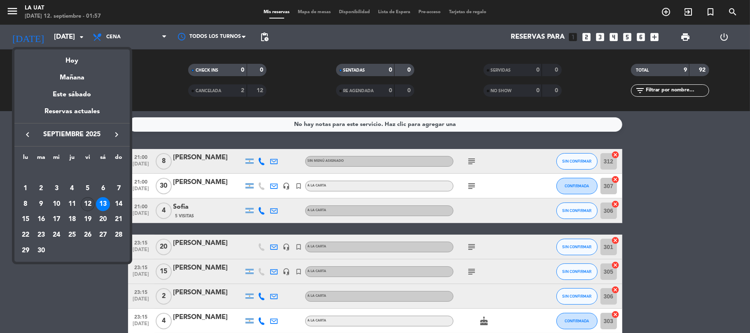 The image size is (750, 333). I want to click on td: 15 de septiembre de 2025, so click(26, 220).